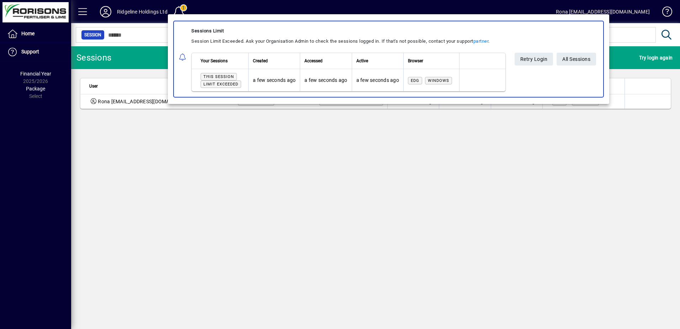 This screenshot has width=680, height=329. What do you see at coordinates (415, 80) in the screenshot?
I see `span: Edg` at bounding box center [415, 80].